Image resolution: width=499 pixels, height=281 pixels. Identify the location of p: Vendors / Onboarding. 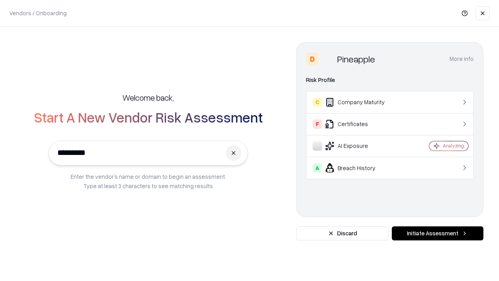
(38, 13).